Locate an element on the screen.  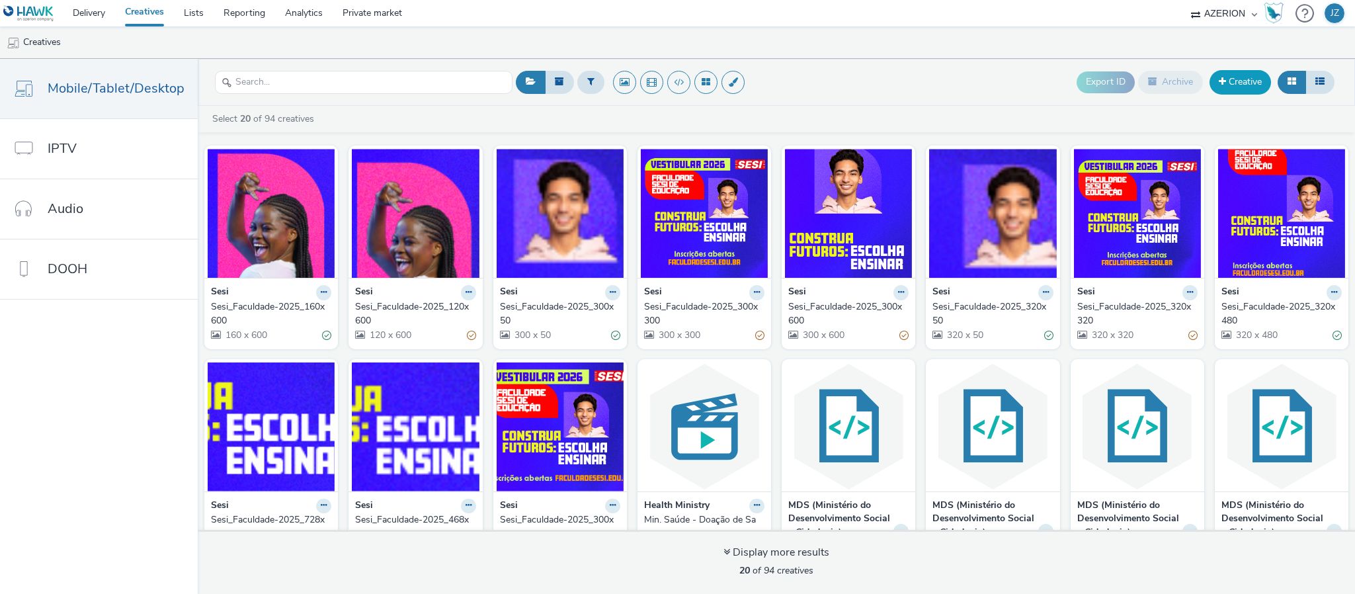
div: Hawk Academy is located at coordinates (1274, 13).